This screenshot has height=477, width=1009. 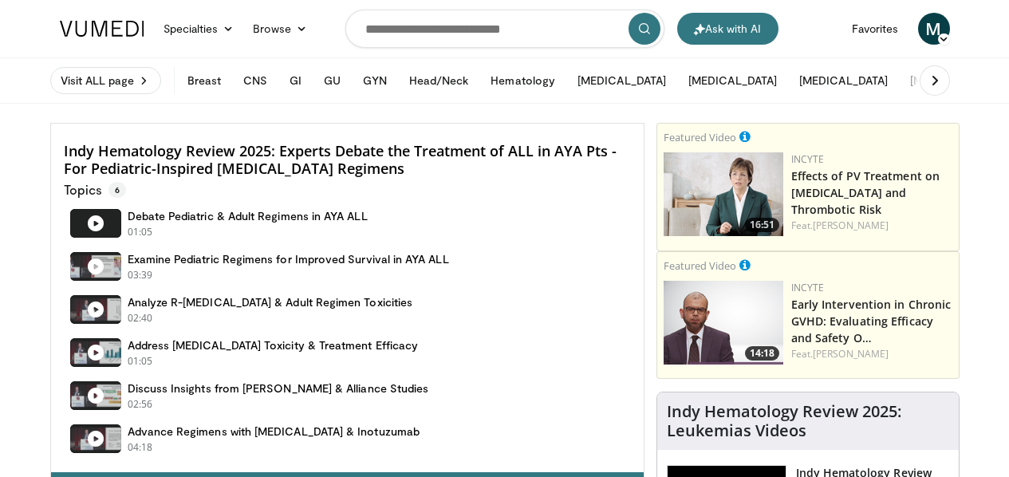 I want to click on span: 14:18, so click(x=762, y=354).